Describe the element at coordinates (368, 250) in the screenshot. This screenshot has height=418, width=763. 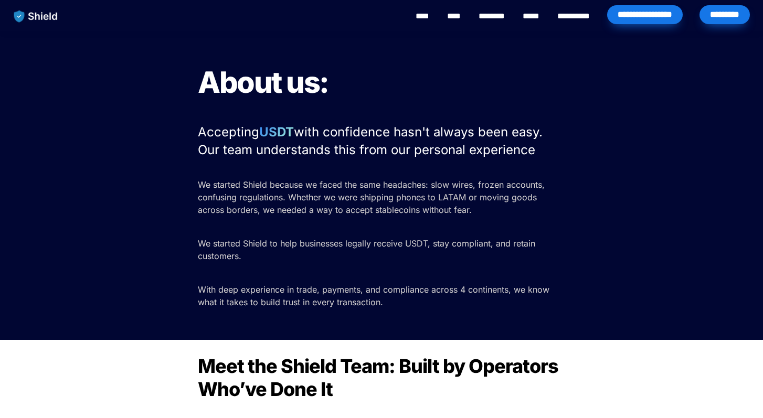
I see `span: We started Shield to help businesses legally receive USDT, stay compliant, and retain customers.` at that location.